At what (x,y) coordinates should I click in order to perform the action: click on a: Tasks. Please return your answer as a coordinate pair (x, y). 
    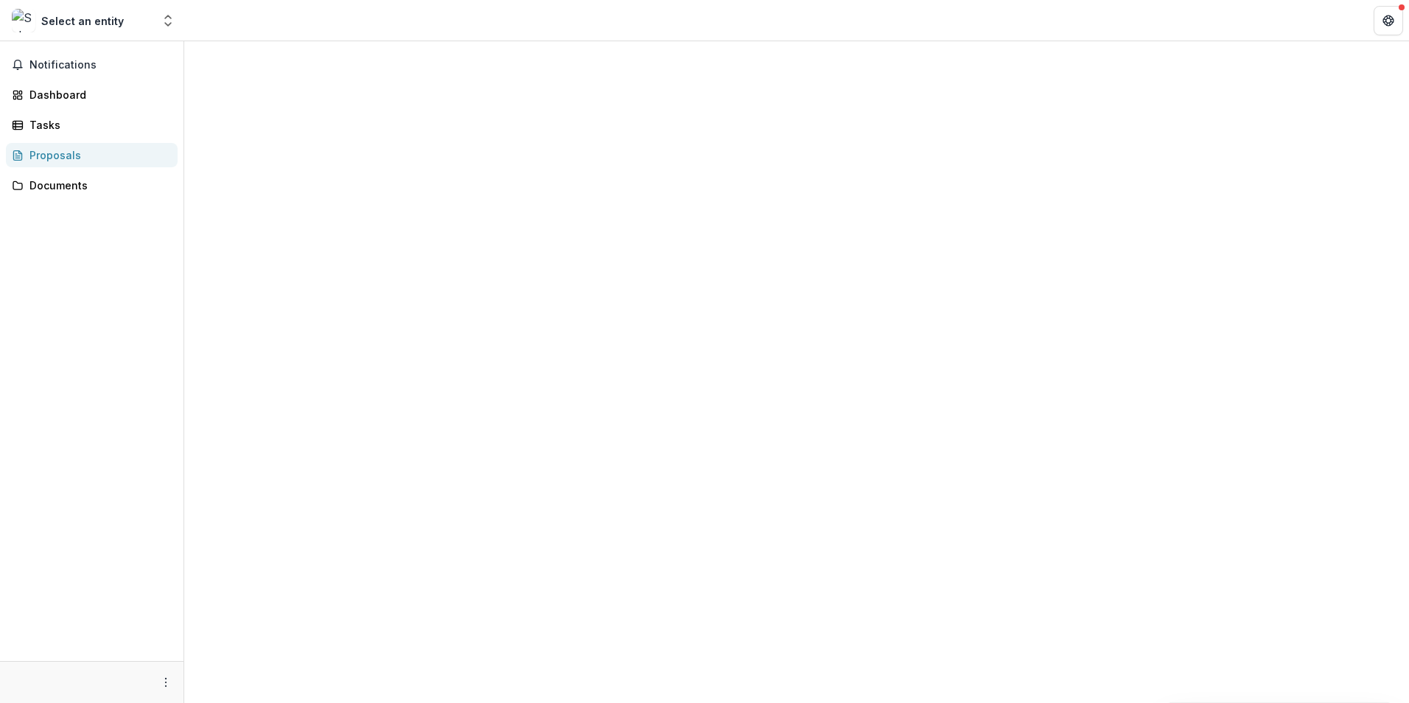
    Looking at the image, I should click on (91, 125).